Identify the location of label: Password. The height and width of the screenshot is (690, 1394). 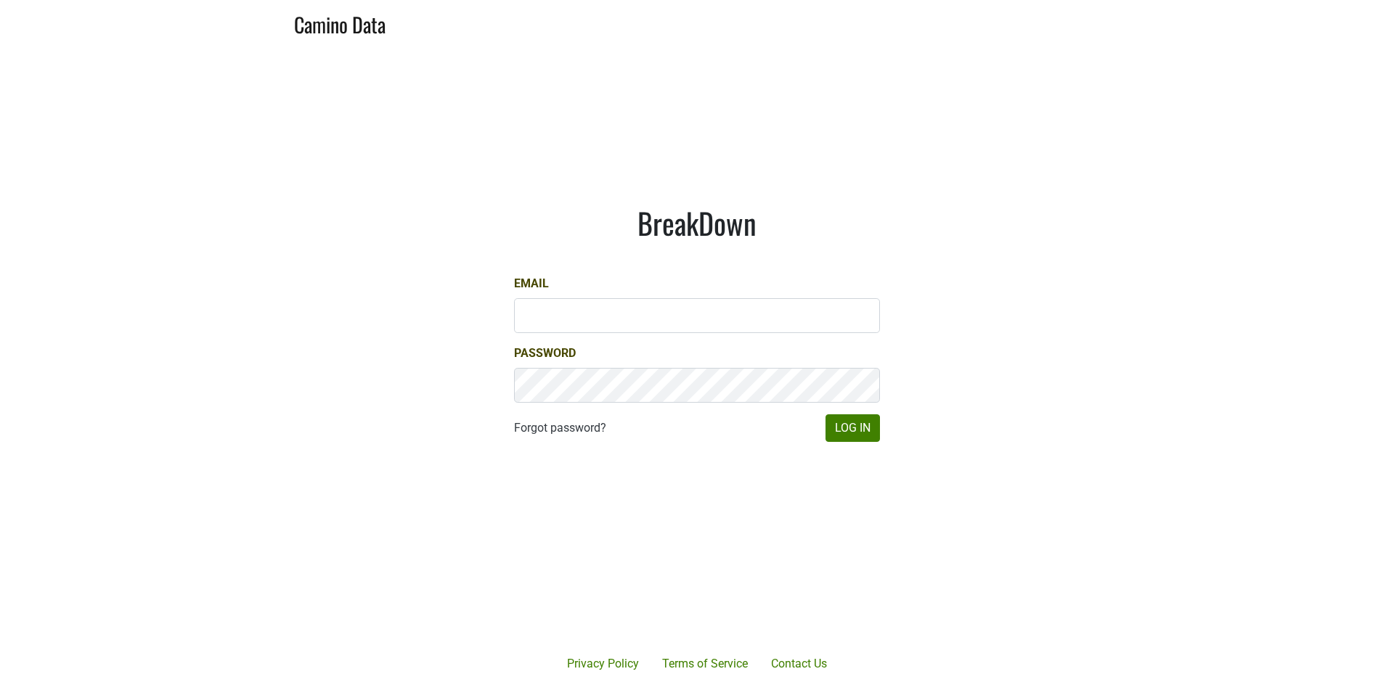
(544, 353).